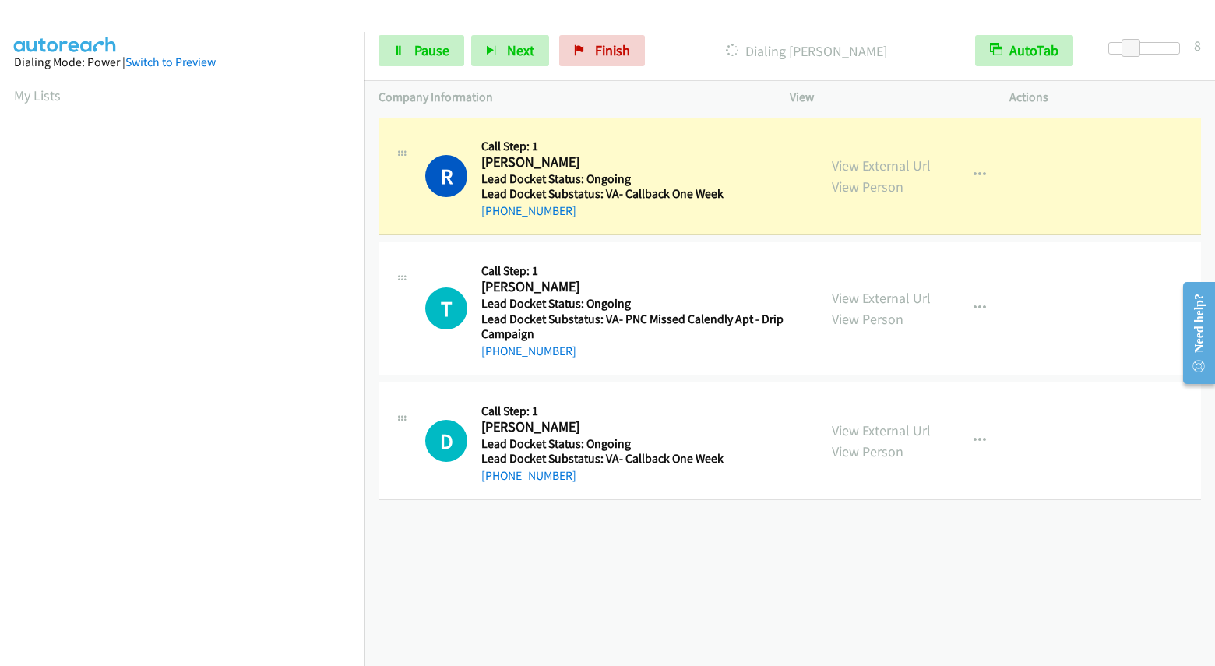 Image resolution: width=1215 pixels, height=666 pixels. Describe the element at coordinates (643, 326) in the screenshot. I see `h5: Lead Docket Substatus: VA- PNC Missed Calendly Apt - Drip Campaign` at that location.